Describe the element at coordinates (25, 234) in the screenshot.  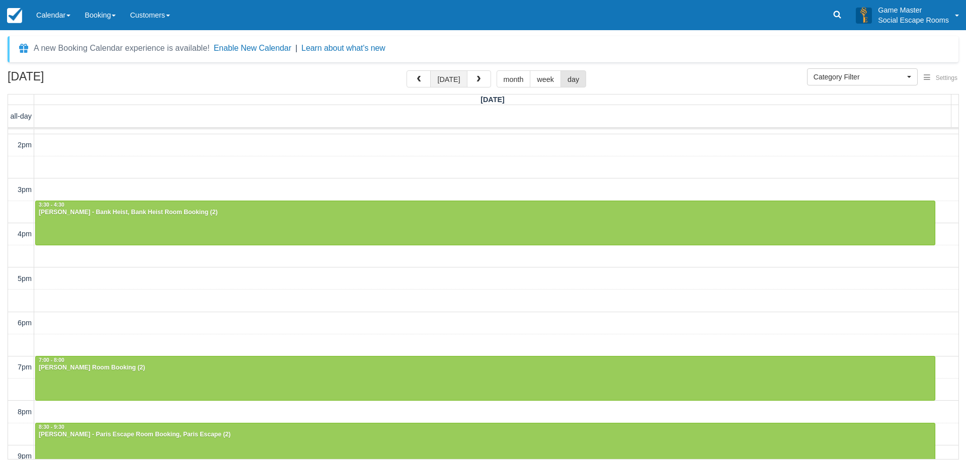
I see `span: 4pm` at that location.